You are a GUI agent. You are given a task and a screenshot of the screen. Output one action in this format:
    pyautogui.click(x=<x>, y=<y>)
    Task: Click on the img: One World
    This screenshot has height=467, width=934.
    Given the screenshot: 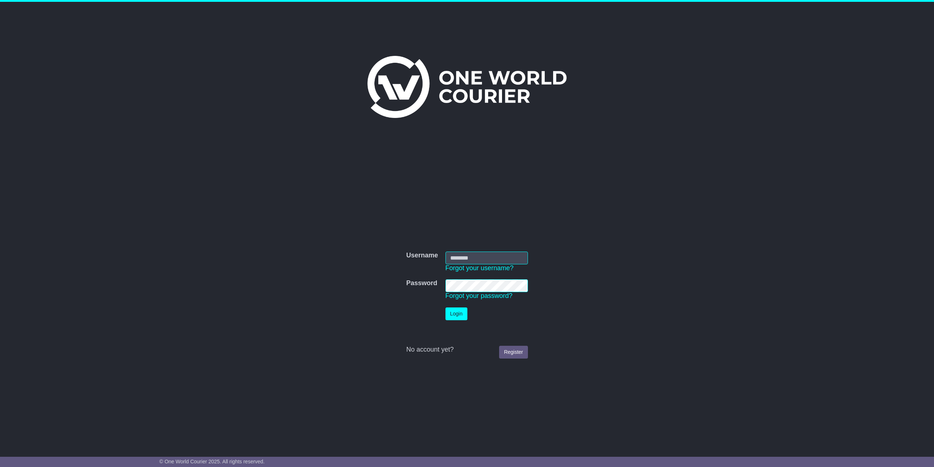 What is the action you would take?
    pyautogui.click(x=467, y=87)
    